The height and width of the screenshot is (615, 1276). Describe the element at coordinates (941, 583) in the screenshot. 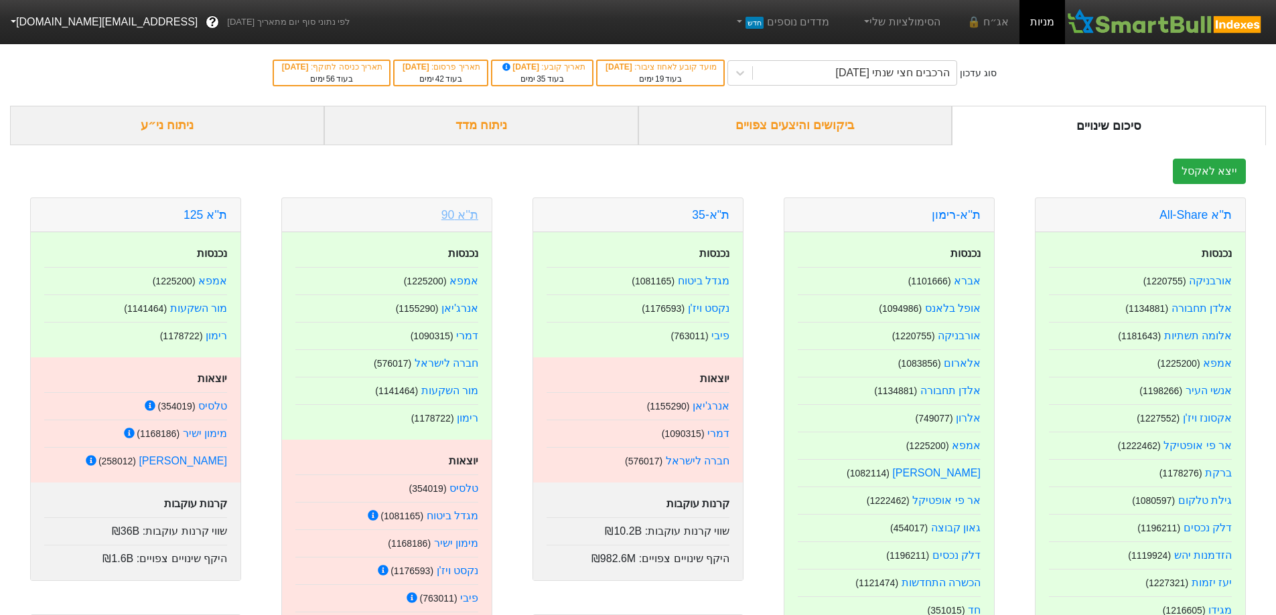

I see `a: הכשרה התחדשות` at that location.